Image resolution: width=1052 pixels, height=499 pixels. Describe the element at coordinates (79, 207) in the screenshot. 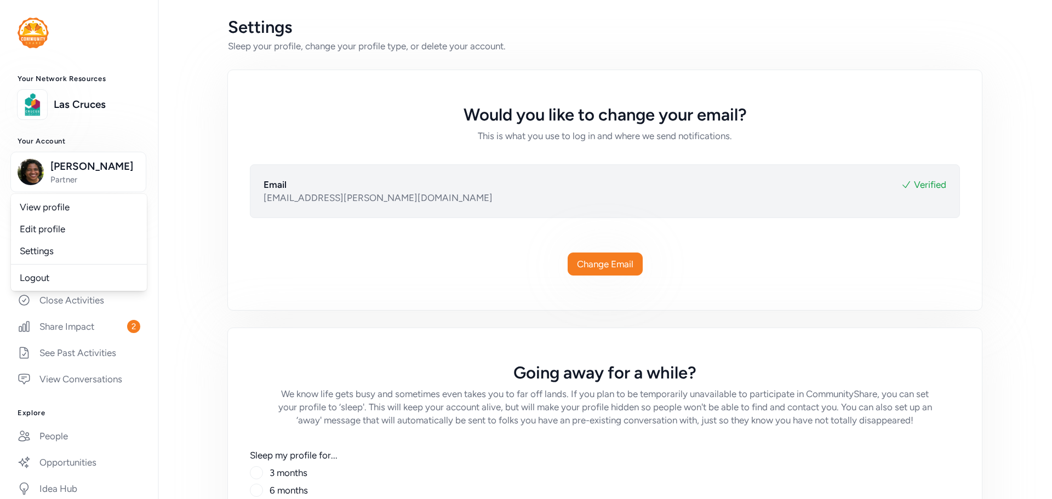

I see `a: View profile` at that location.